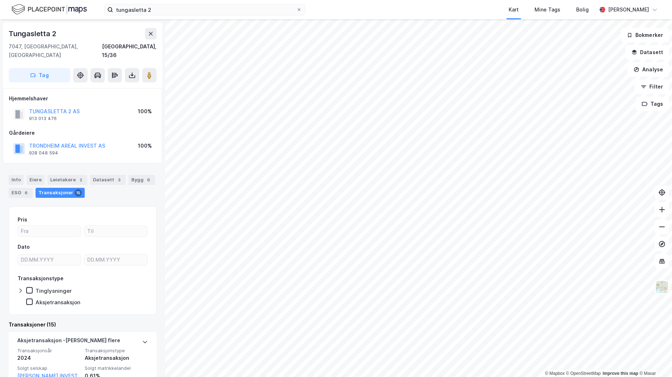 This screenshot has width=672, height=377. What do you see at coordinates (554, 374) in the screenshot?
I see `a: Mapbox` at bounding box center [554, 374].